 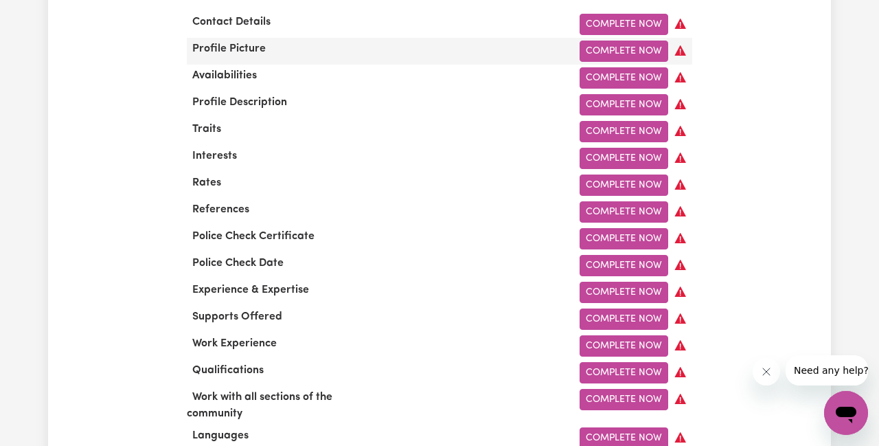 I want to click on span: Police Check Certificate, so click(x=253, y=236).